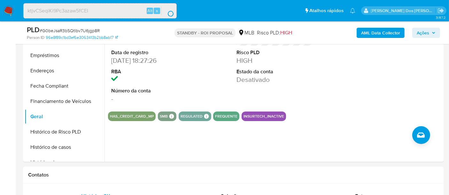 The height and width of the screenshot is (195, 449). Describe the element at coordinates (100, 11) in the screenshot. I see `input: Pesquise usuários ou casos...` at that location.